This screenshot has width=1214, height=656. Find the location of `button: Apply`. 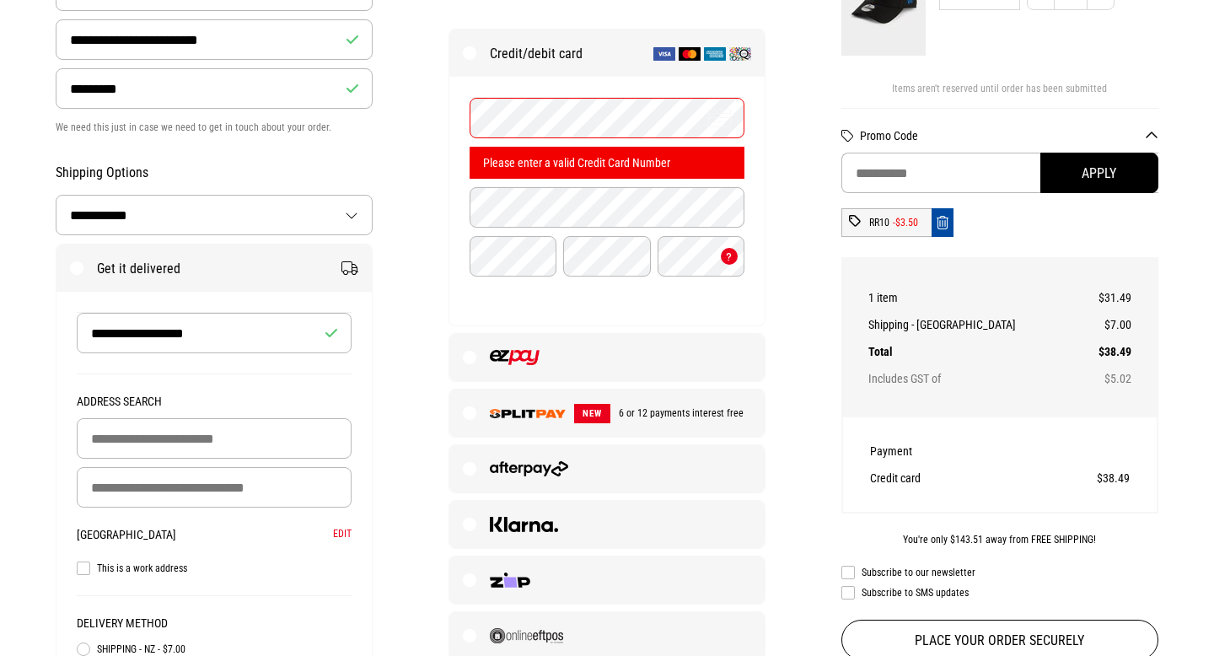

button: Apply is located at coordinates (1100, 173).